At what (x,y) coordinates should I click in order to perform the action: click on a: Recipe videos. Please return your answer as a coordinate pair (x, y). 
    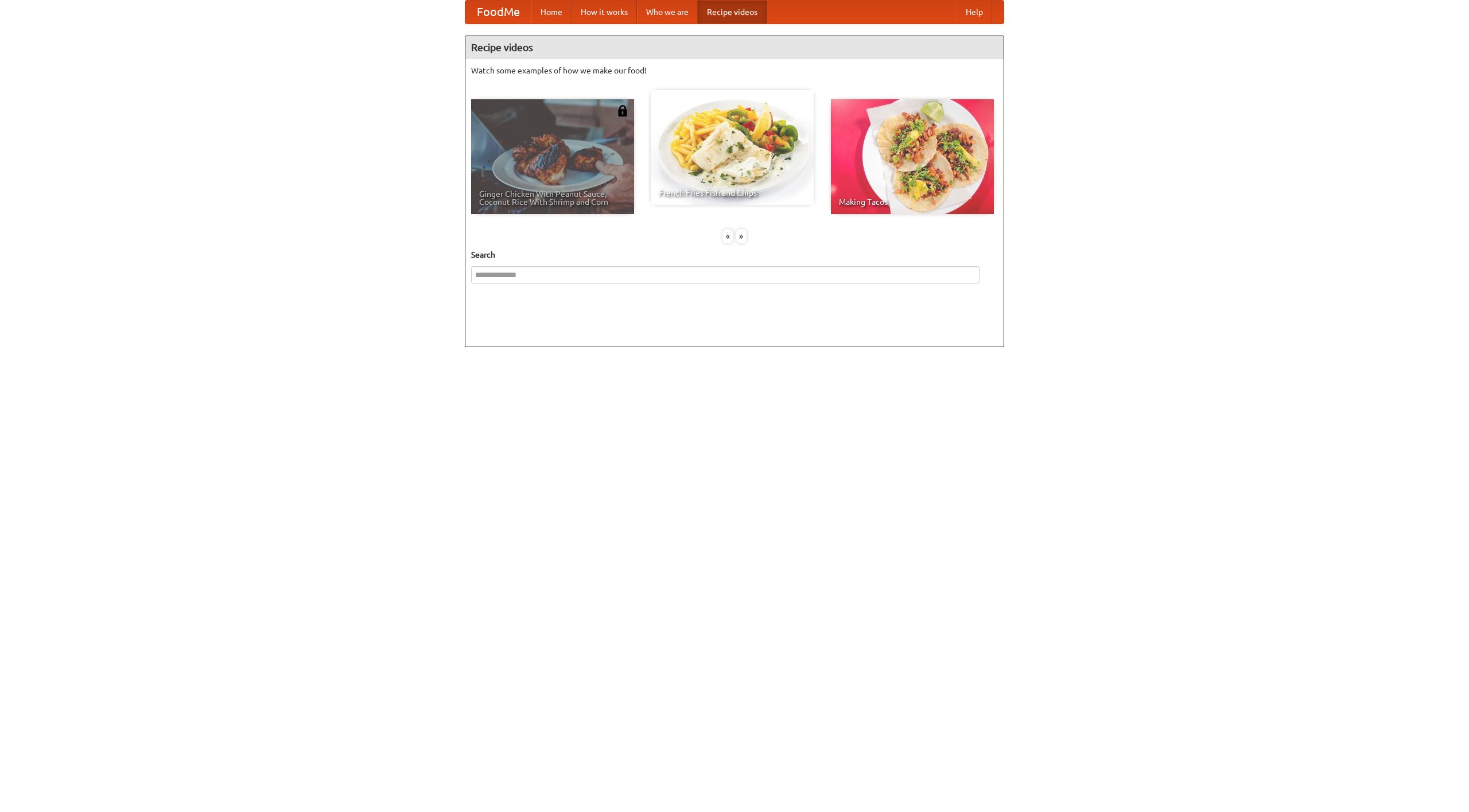
    Looking at the image, I should click on (733, 12).